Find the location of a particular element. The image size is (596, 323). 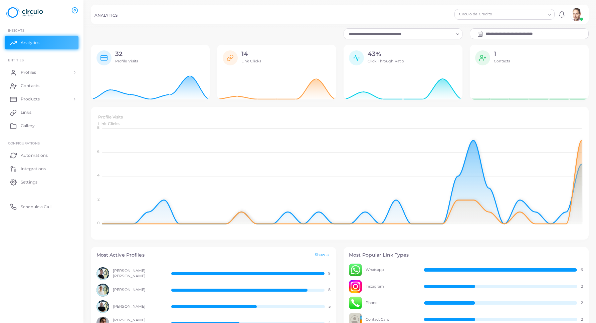

span: Gallery is located at coordinates (28, 126).